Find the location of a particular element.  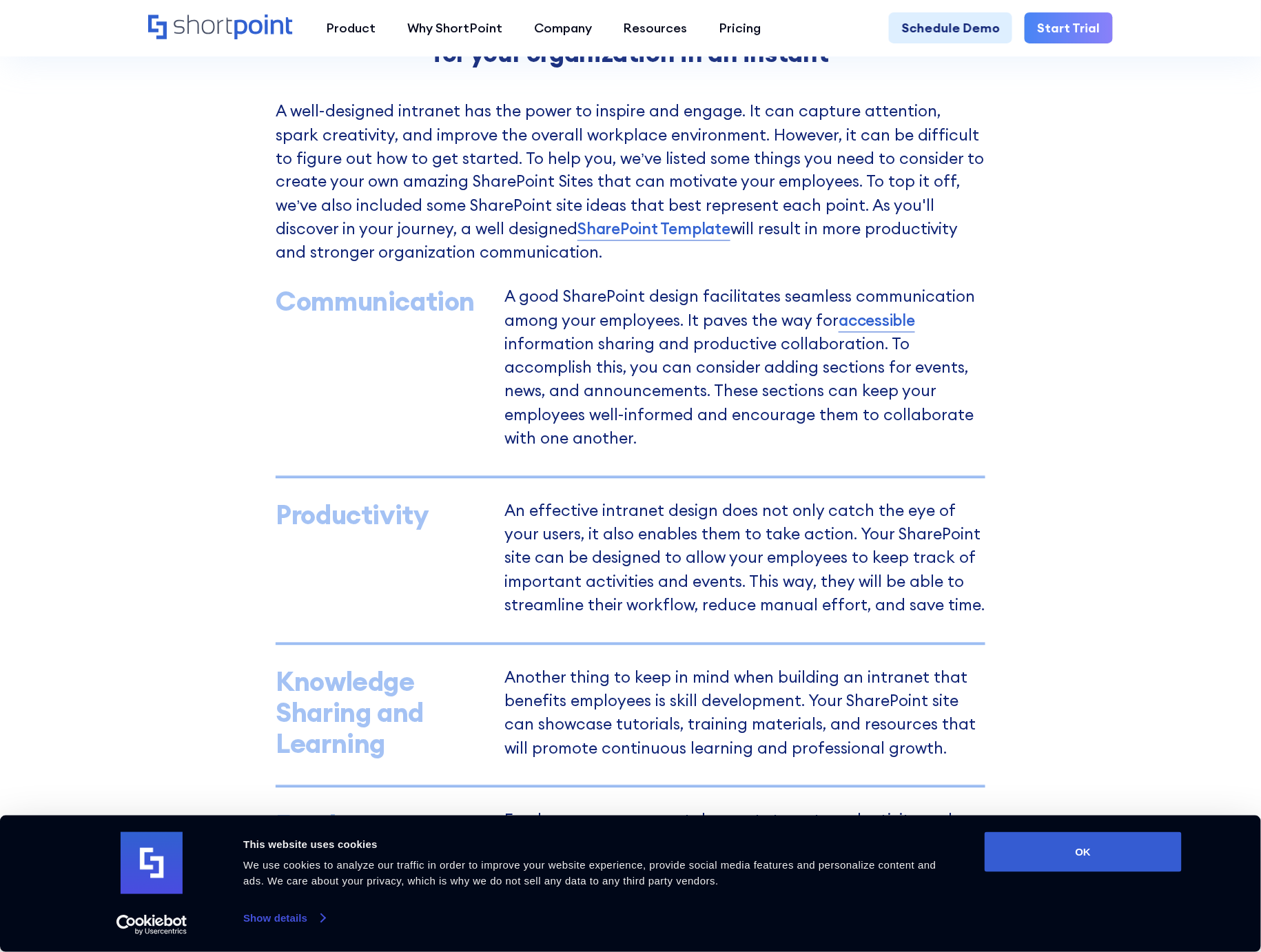

a: Company is located at coordinates (563, 29).